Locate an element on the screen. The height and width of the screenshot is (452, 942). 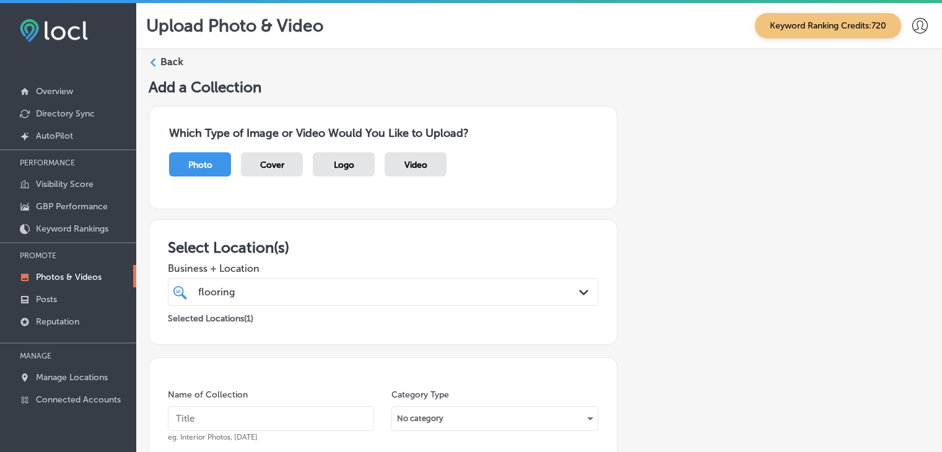
label: Back is located at coordinates (172, 62).